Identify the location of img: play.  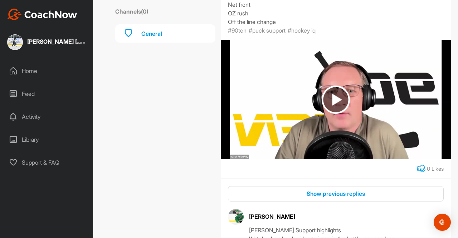
(336, 100).